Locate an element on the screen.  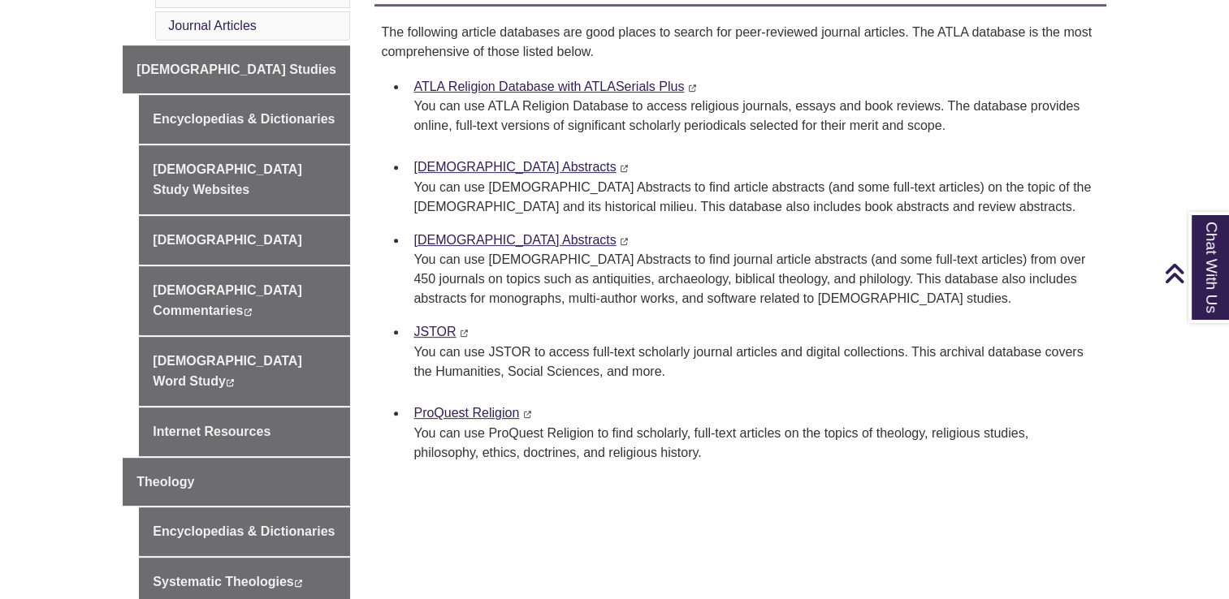
p: You can use ProQuest Religion to find scholarly, full-text articles on the topics of theology, re... is located at coordinates (753, 443).